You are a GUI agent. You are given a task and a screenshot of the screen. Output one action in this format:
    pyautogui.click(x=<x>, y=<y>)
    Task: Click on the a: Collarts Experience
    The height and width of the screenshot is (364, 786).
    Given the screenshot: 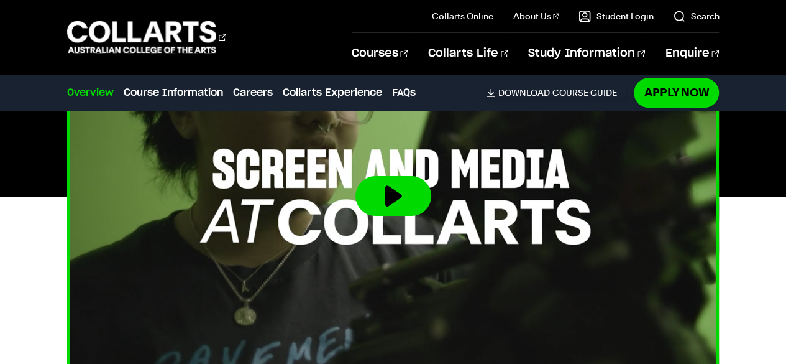 What is the action you would take?
    pyautogui.click(x=333, y=93)
    